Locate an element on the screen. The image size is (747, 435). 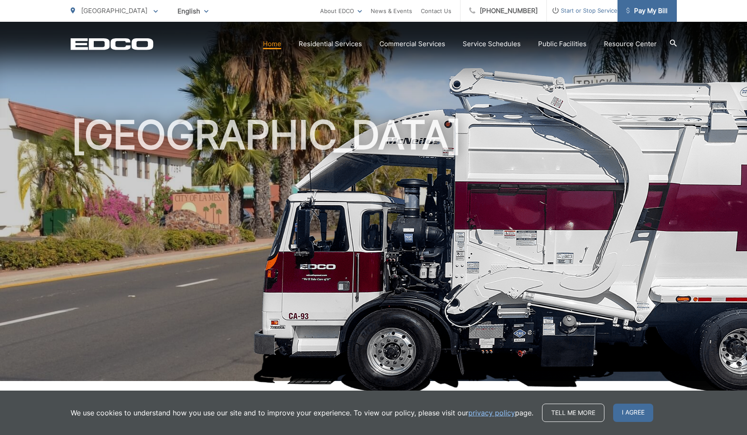
a: Residential Services is located at coordinates (330, 44).